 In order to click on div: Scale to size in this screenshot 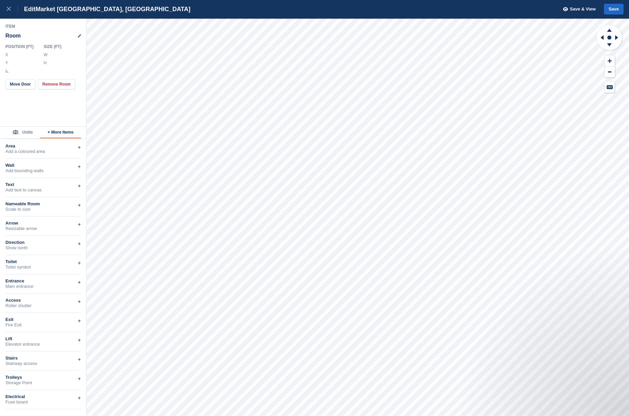, I will do `click(43, 209)`.